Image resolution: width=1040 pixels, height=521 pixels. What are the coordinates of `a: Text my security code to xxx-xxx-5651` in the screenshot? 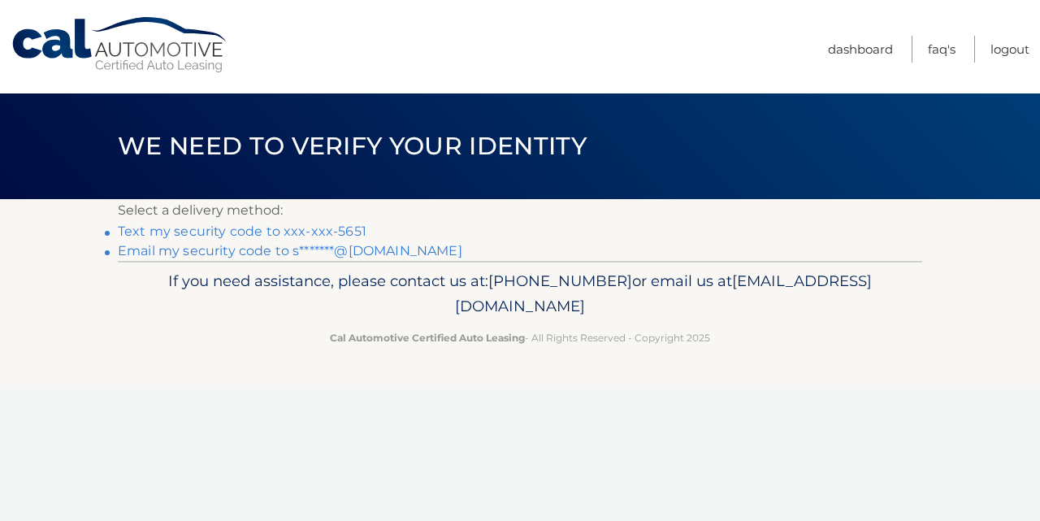 It's located at (242, 231).